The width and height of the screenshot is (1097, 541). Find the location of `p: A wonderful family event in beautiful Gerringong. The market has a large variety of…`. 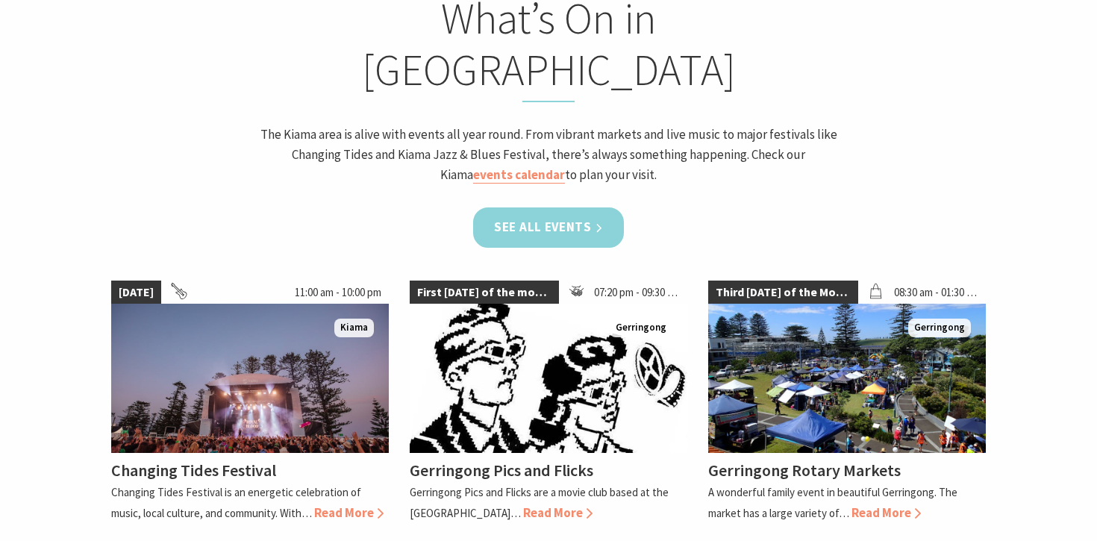

p: A wonderful family event in beautiful Gerringong. The market has a large variety of… is located at coordinates (833, 502).